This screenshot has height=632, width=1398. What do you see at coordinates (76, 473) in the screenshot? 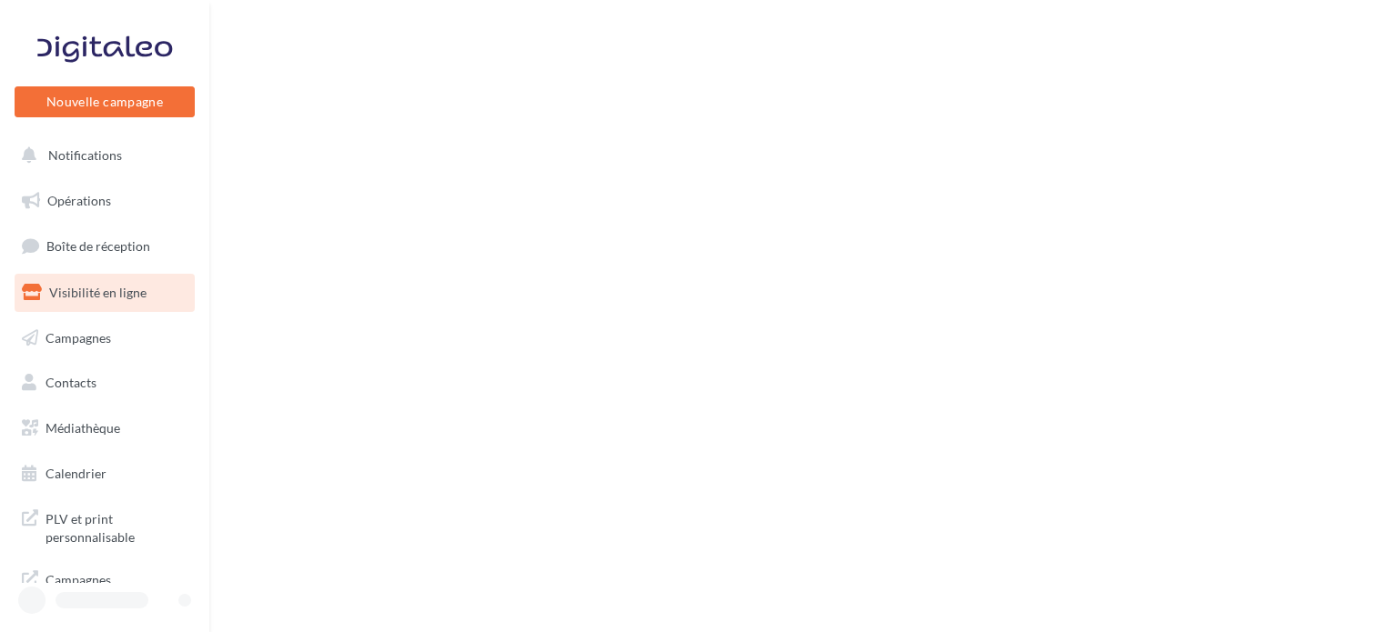
I see `span: Calendrier` at bounding box center [76, 473].